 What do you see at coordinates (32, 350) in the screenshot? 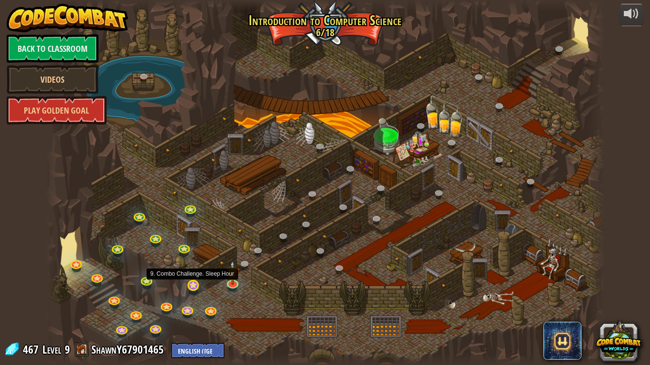
I see `span: 467` at bounding box center [32, 350].